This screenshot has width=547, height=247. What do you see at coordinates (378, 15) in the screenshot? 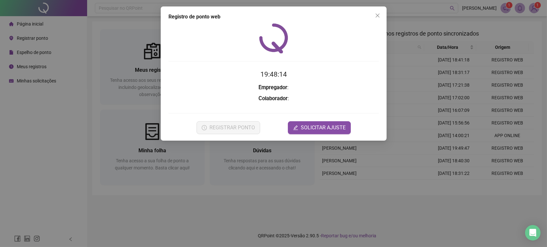
I see `button: Close` at bounding box center [378, 15].